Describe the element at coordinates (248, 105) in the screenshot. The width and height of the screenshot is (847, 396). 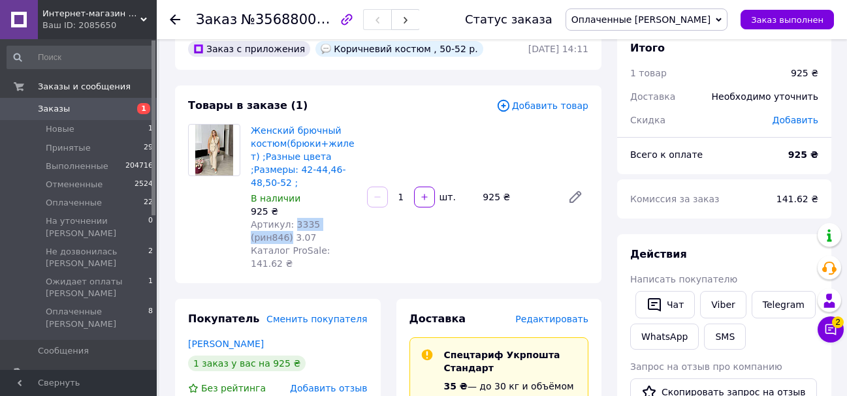
I see `span: Товары в заказе (1)` at that location.